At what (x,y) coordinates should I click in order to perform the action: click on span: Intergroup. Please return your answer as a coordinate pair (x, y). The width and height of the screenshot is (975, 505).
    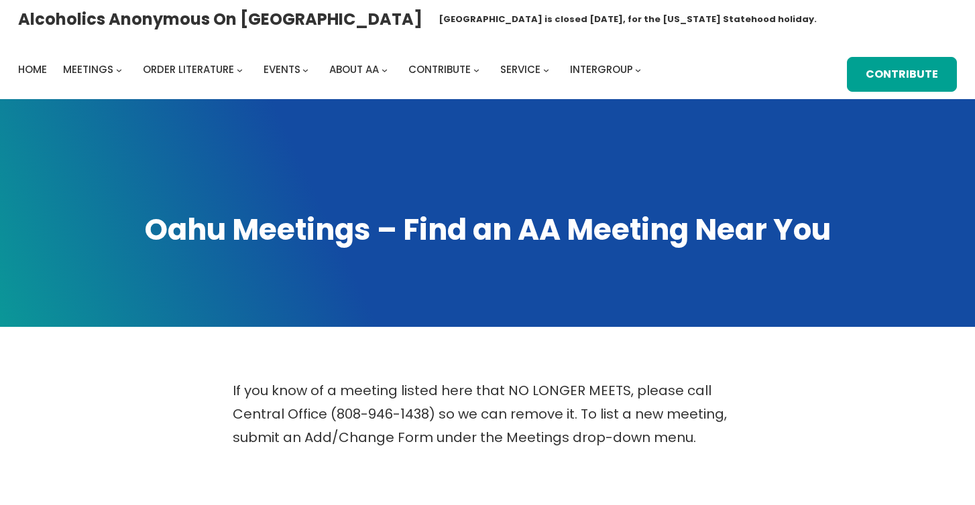
    Looking at the image, I should click on (601, 69).